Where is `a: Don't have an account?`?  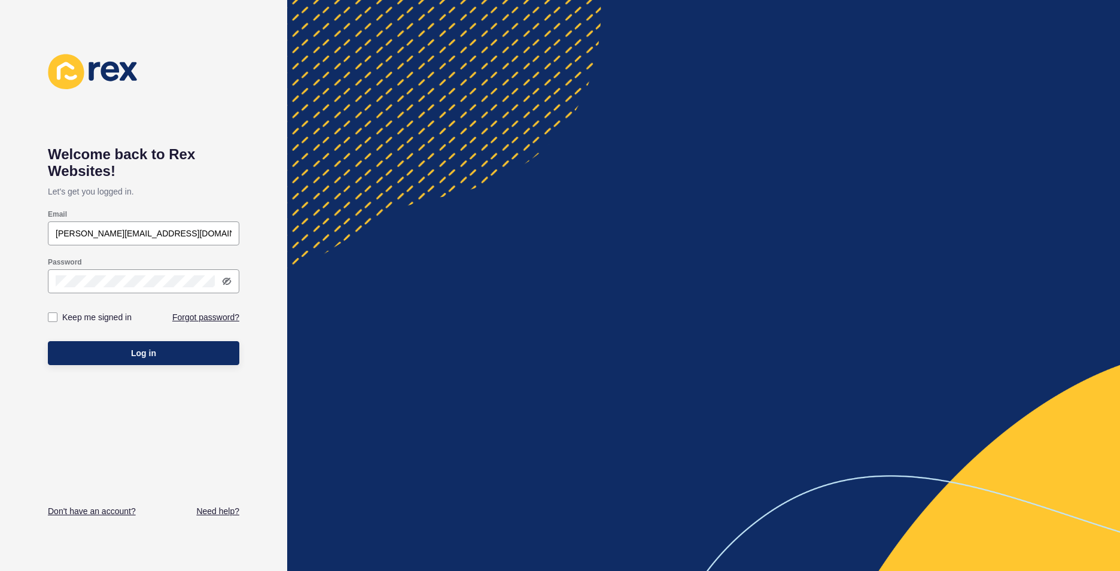
a: Don't have an account? is located at coordinates (92, 511).